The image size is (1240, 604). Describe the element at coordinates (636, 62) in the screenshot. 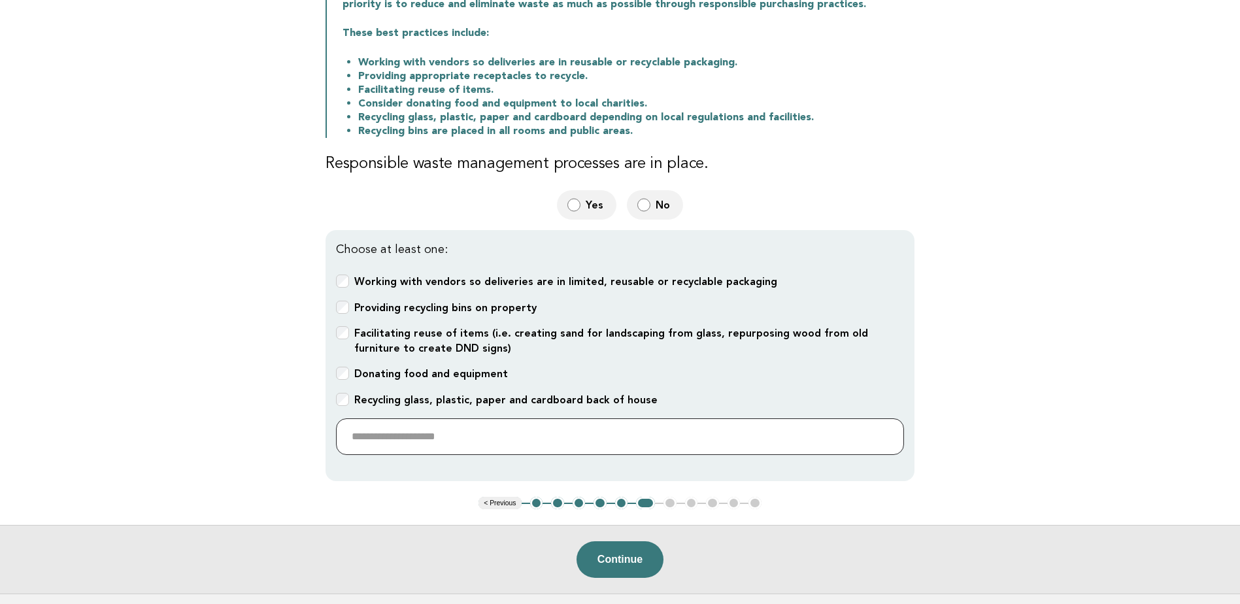

I see `li: Working with vendors so deliveries are in reusable or recyclable packaging.` at that location.